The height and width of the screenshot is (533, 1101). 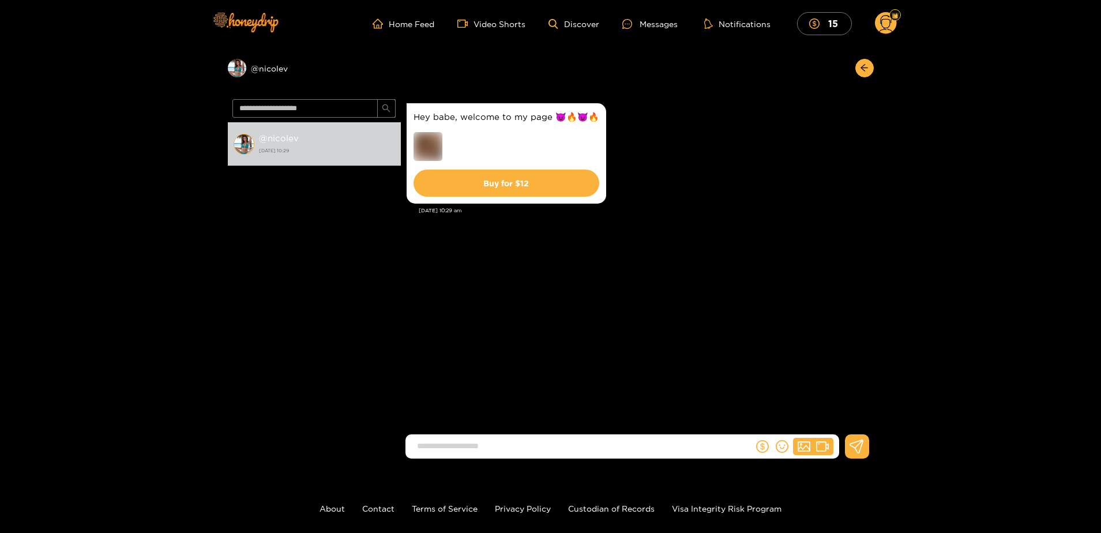 What do you see at coordinates (428, 146) in the screenshot?
I see `img: qU60t_thumb.png` at bounding box center [428, 146].